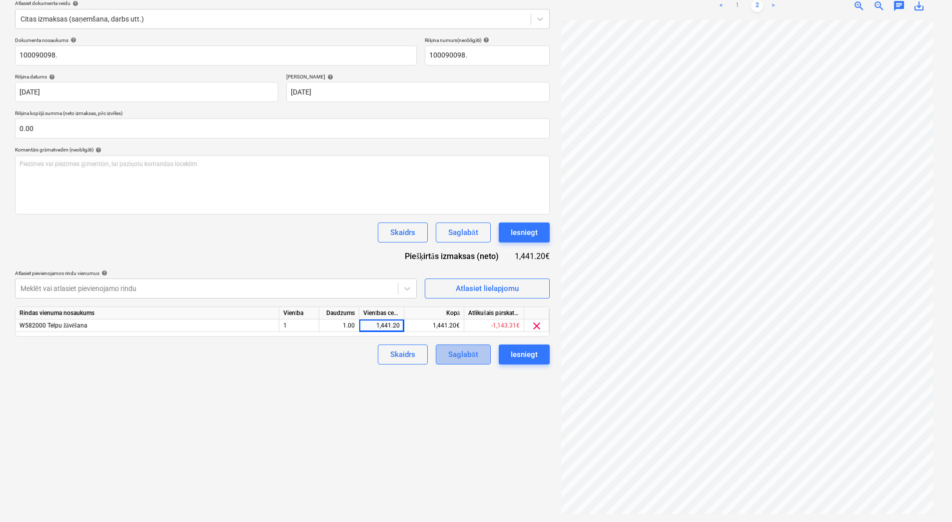 The image size is (952, 522). Describe the element at coordinates (487, 288) in the screenshot. I see `button: Atlasiet lielapjomu` at that location.